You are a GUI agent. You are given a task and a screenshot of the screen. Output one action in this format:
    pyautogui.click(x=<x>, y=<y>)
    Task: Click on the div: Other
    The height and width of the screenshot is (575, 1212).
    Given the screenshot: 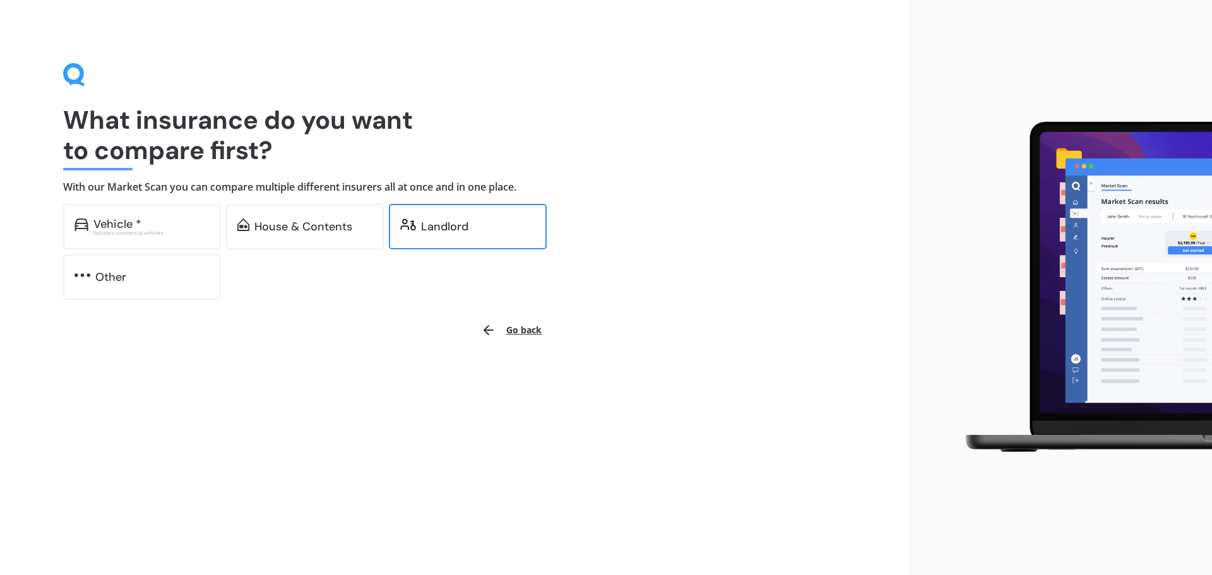 What is the action you would take?
    pyautogui.click(x=110, y=277)
    